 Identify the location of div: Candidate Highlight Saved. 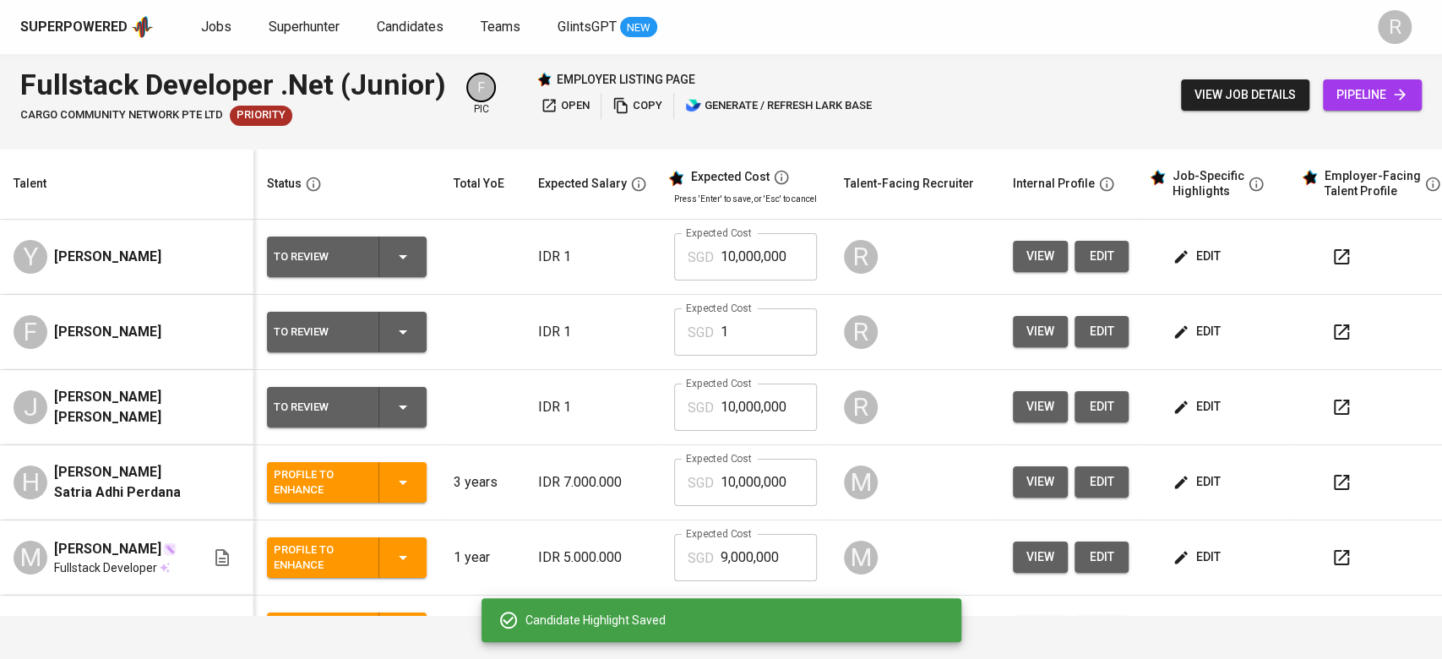
(736, 620).